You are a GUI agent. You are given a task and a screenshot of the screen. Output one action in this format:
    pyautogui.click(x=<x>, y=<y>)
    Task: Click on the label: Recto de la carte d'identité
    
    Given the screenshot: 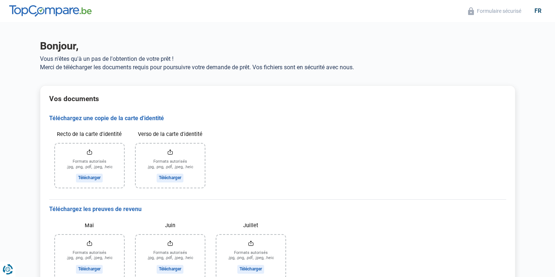 What is the action you would take?
    pyautogui.click(x=89, y=134)
    